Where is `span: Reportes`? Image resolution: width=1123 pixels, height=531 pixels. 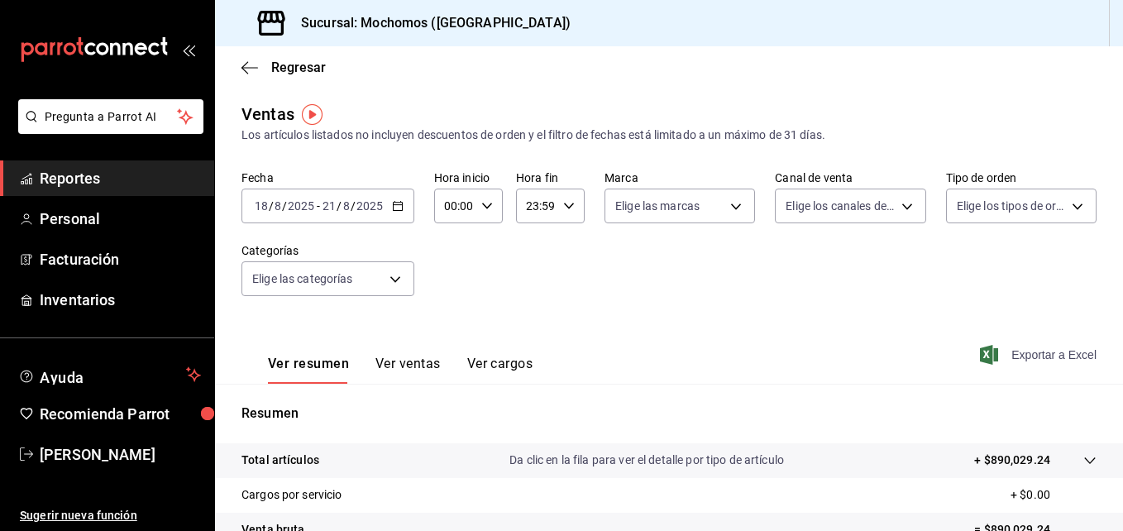
span: Reportes is located at coordinates (120, 178).